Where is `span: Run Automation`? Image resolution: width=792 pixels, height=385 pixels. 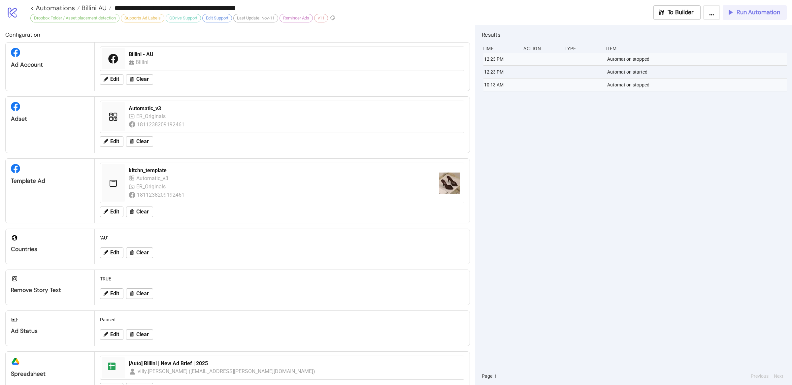
span: Run Automation is located at coordinates (758, 12).